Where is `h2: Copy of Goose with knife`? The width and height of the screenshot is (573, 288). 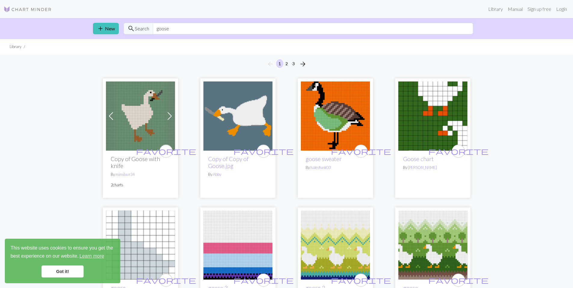 h2: Copy of Goose with knife is located at coordinates (140, 162).